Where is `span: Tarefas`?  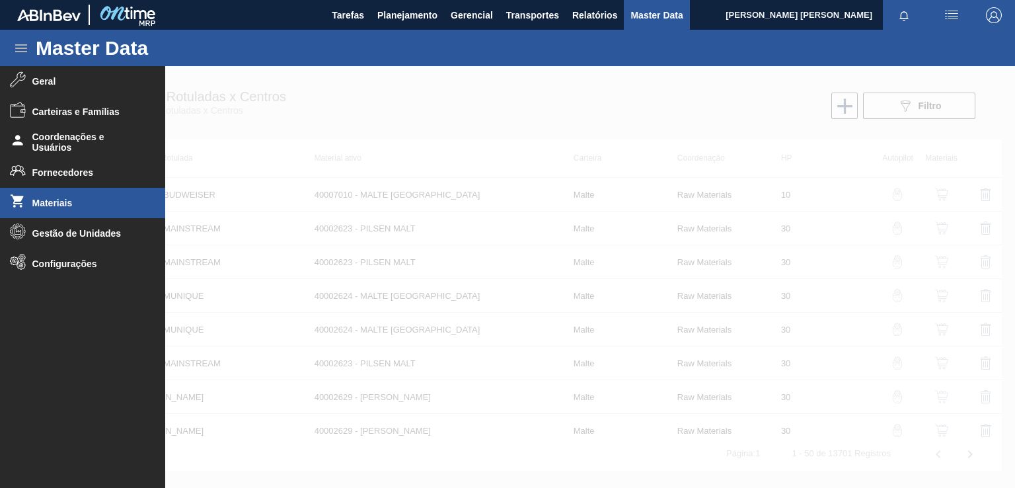 span: Tarefas is located at coordinates (348, 15).